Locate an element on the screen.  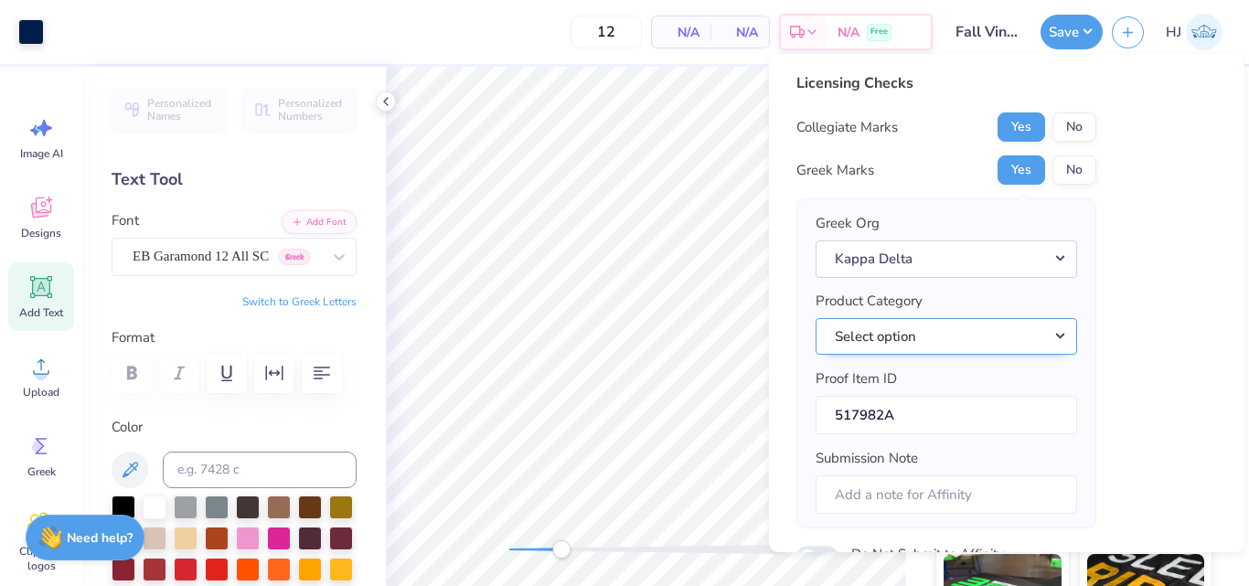
span: Add Text is located at coordinates (41, 313).